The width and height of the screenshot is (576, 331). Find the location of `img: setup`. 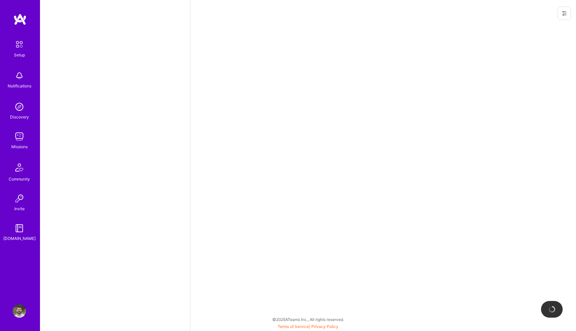

img: setup is located at coordinates (19, 44).